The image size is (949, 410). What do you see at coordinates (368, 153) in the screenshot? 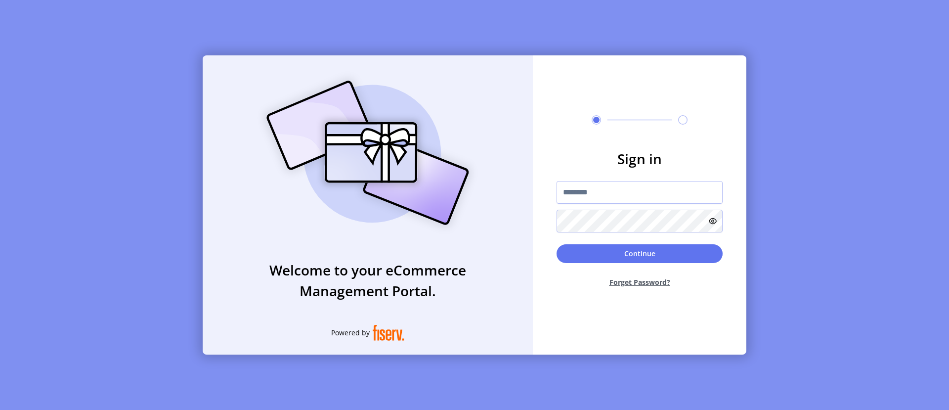
I see `img: card_Illustration.svg` at bounding box center [368, 153].